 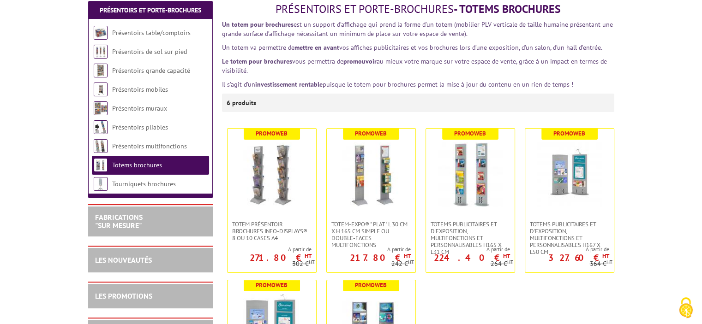 I want to click on span: est un support d’affichage qui prend la forme d’un totem (mobilier PLV verticale de taille humain..., so click(x=417, y=29).